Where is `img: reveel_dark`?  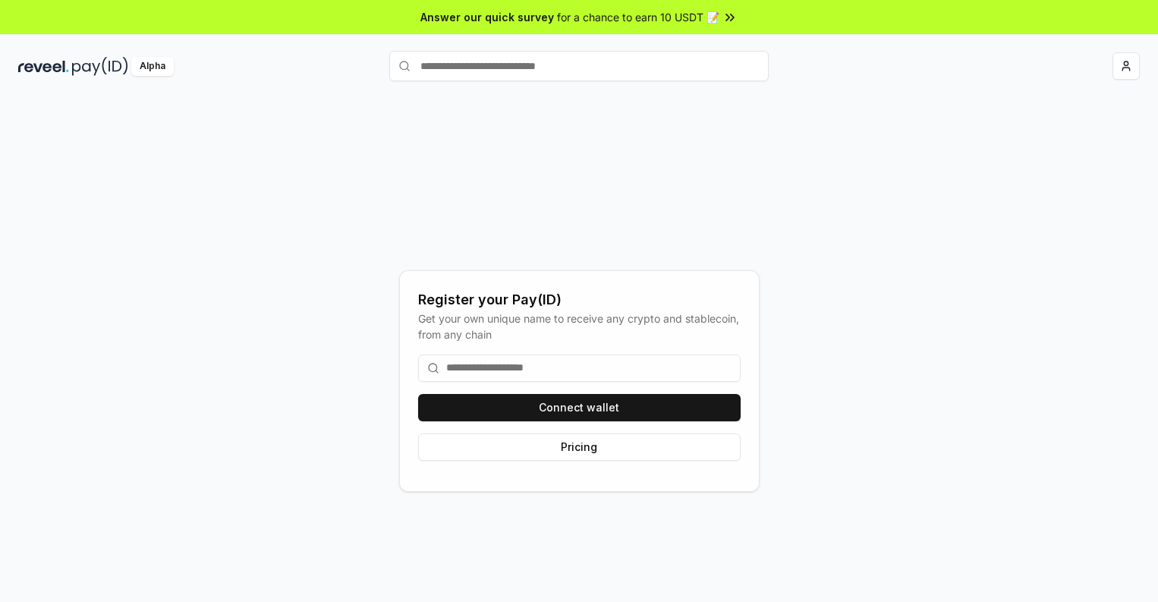 img: reveel_dark is located at coordinates (43, 66).